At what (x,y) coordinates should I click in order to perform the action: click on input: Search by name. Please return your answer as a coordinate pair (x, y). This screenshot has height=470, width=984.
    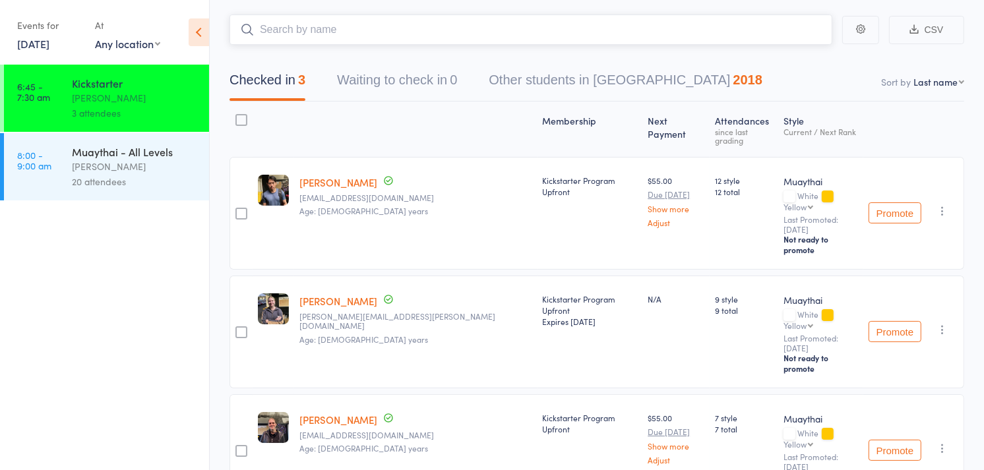
    Looking at the image, I should click on (531, 30).